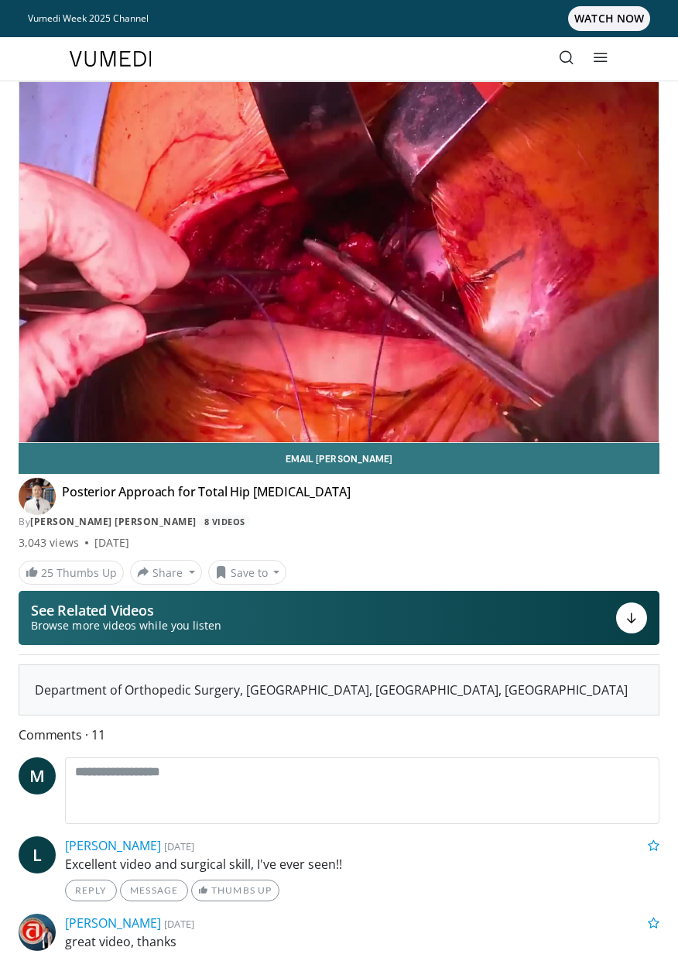 The width and height of the screenshot is (678, 954). Describe the element at coordinates (339, 522) in the screenshot. I see `div: By` at that location.